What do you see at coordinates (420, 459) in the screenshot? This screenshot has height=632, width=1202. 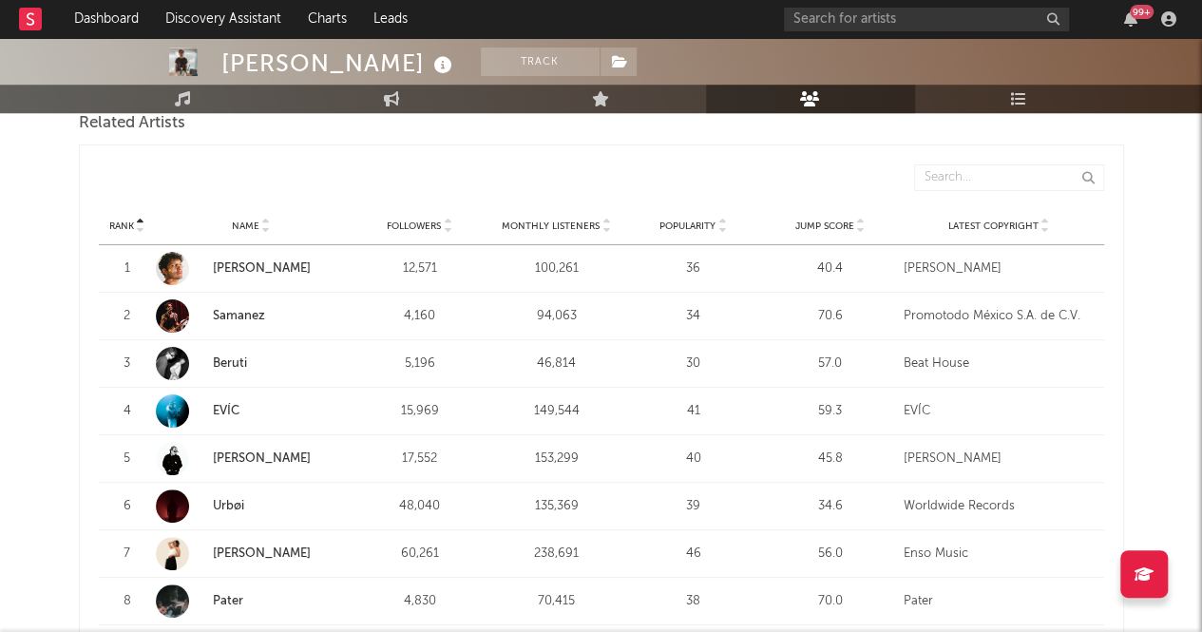 I see `div: 17,552` at bounding box center [420, 459].